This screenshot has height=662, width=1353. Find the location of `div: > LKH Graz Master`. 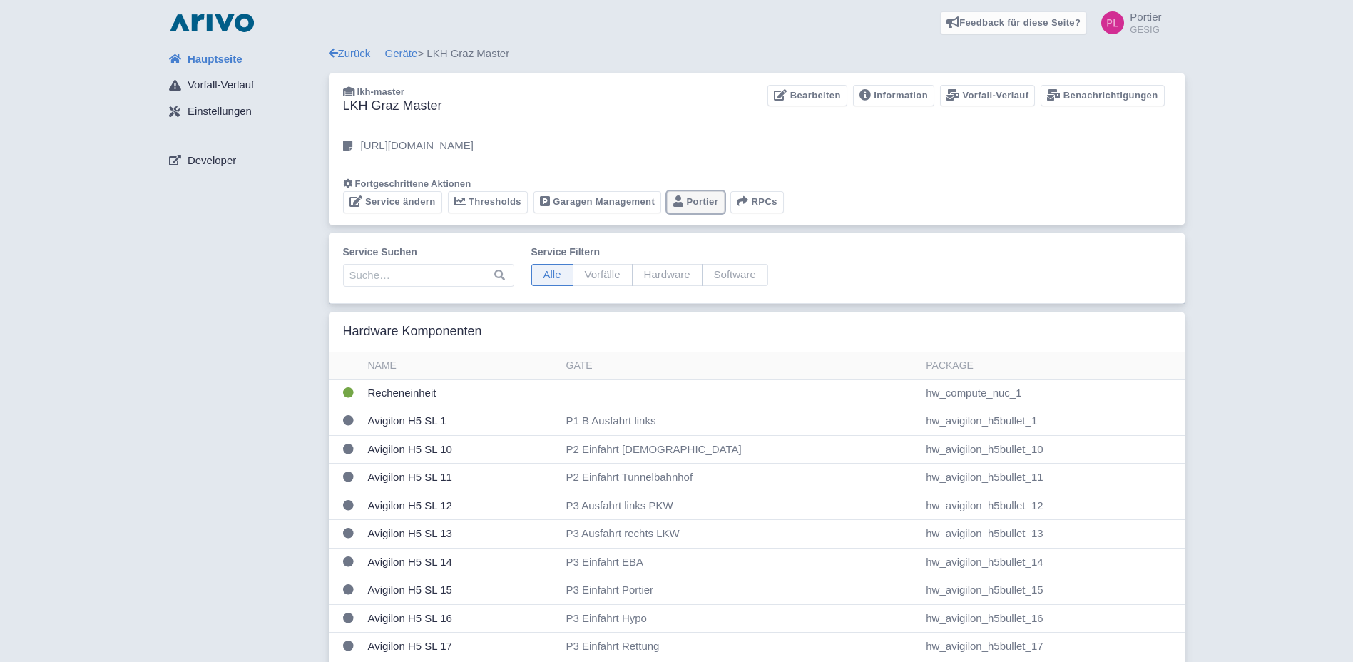

div: > LKH Graz Master is located at coordinates (756, 53).